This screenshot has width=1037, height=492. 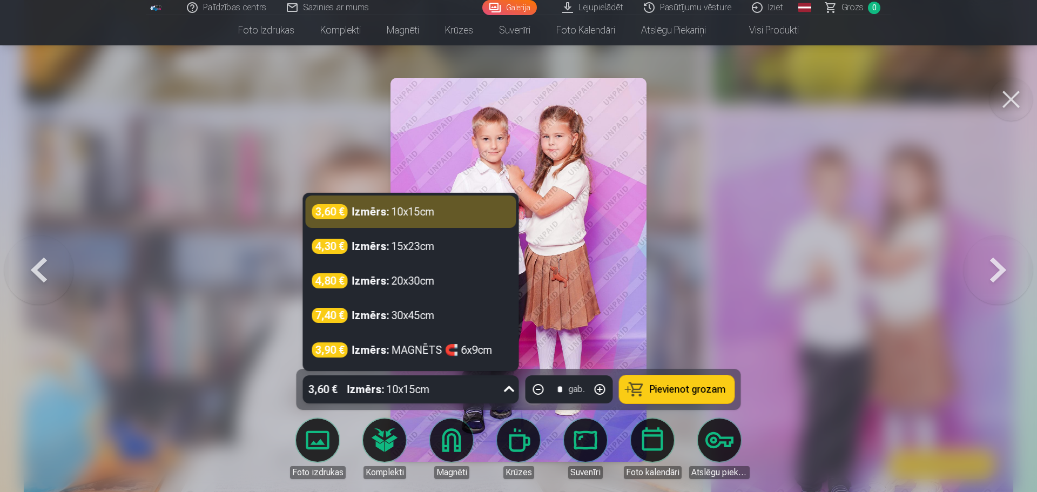 I want to click on span: Grozs, so click(x=852, y=8).